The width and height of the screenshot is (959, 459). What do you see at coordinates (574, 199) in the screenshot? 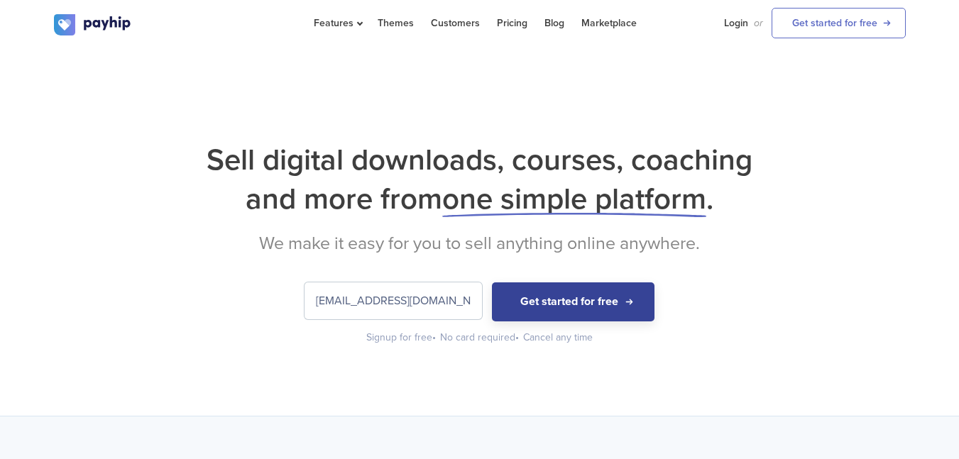
I see `span: one simple platform` at bounding box center [574, 199].